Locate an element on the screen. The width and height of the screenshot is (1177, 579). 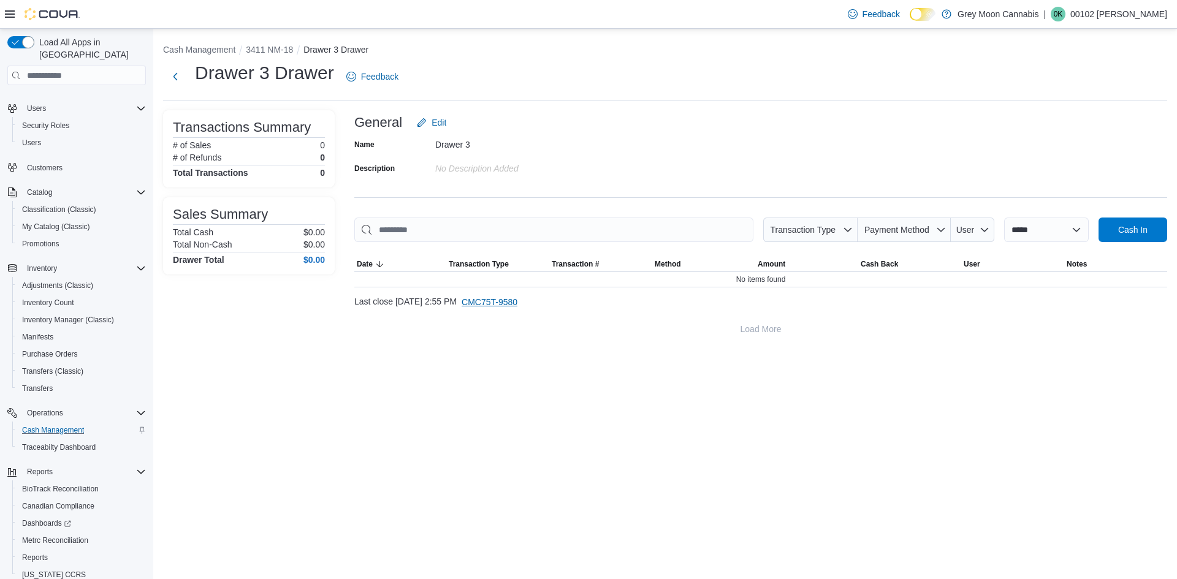
p: $0.00 is located at coordinates (314, 232).